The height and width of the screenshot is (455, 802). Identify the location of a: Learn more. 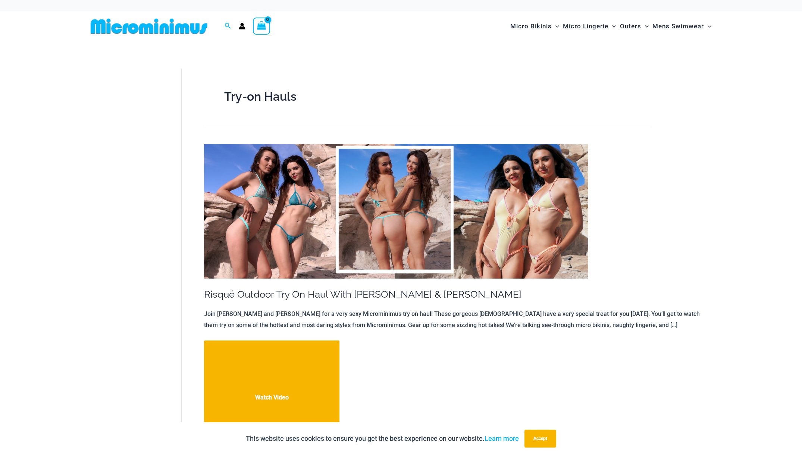
(502, 438).